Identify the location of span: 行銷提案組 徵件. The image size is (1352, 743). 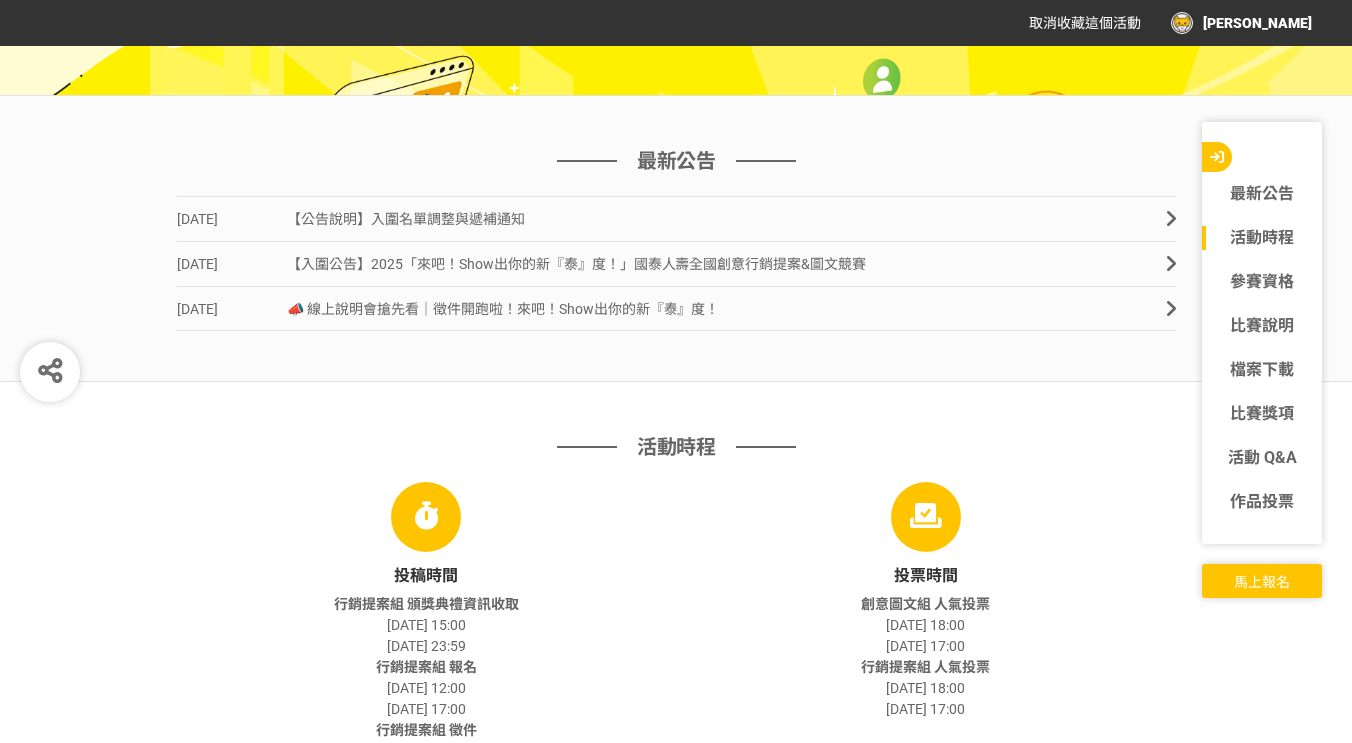
(426, 730).